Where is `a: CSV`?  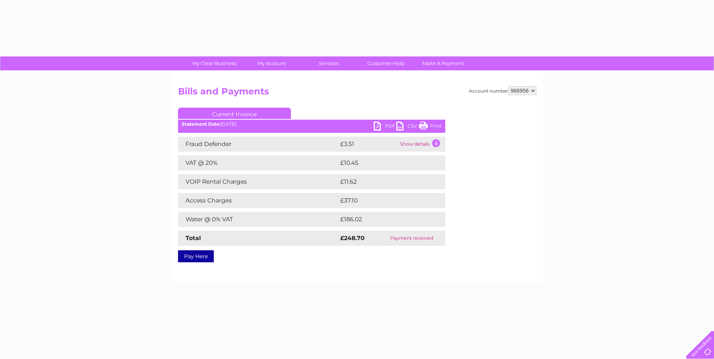
a: CSV is located at coordinates (407, 127).